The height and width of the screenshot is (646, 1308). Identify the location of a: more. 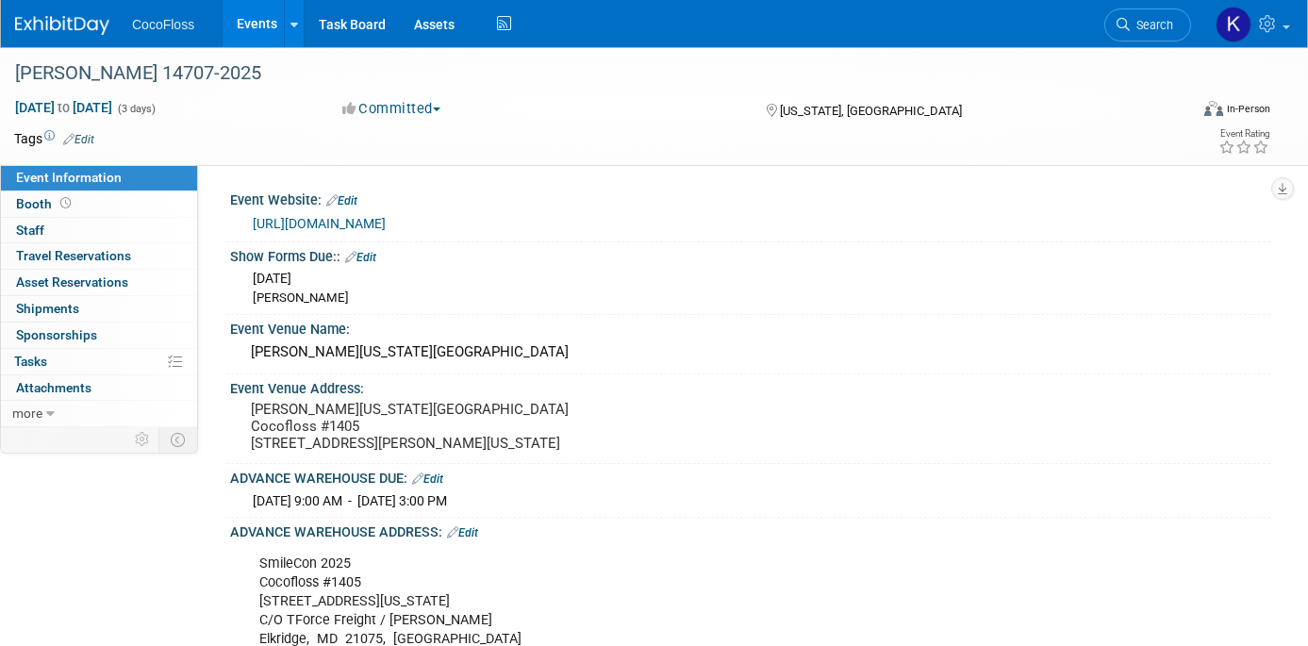
(99, 413).